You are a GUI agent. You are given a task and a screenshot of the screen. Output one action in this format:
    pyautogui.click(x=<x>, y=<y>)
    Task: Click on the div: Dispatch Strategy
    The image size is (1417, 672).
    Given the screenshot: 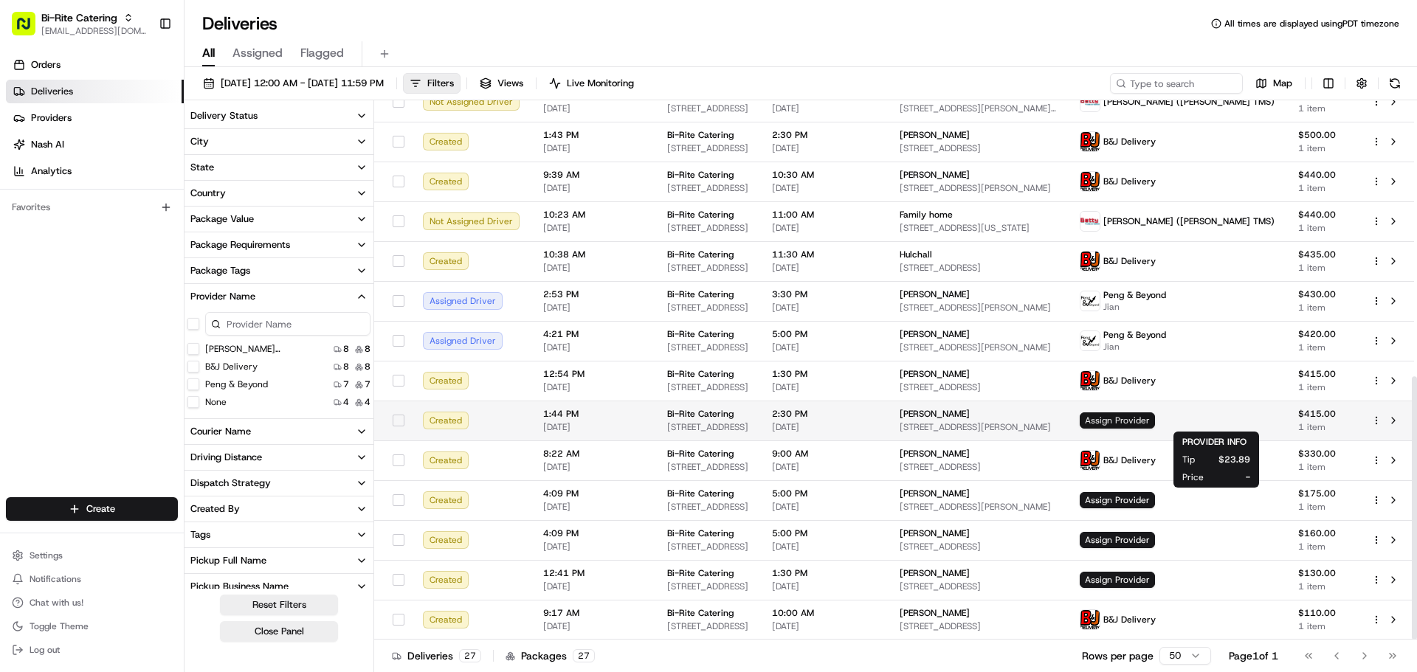 What is the action you would take?
    pyautogui.click(x=230, y=483)
    